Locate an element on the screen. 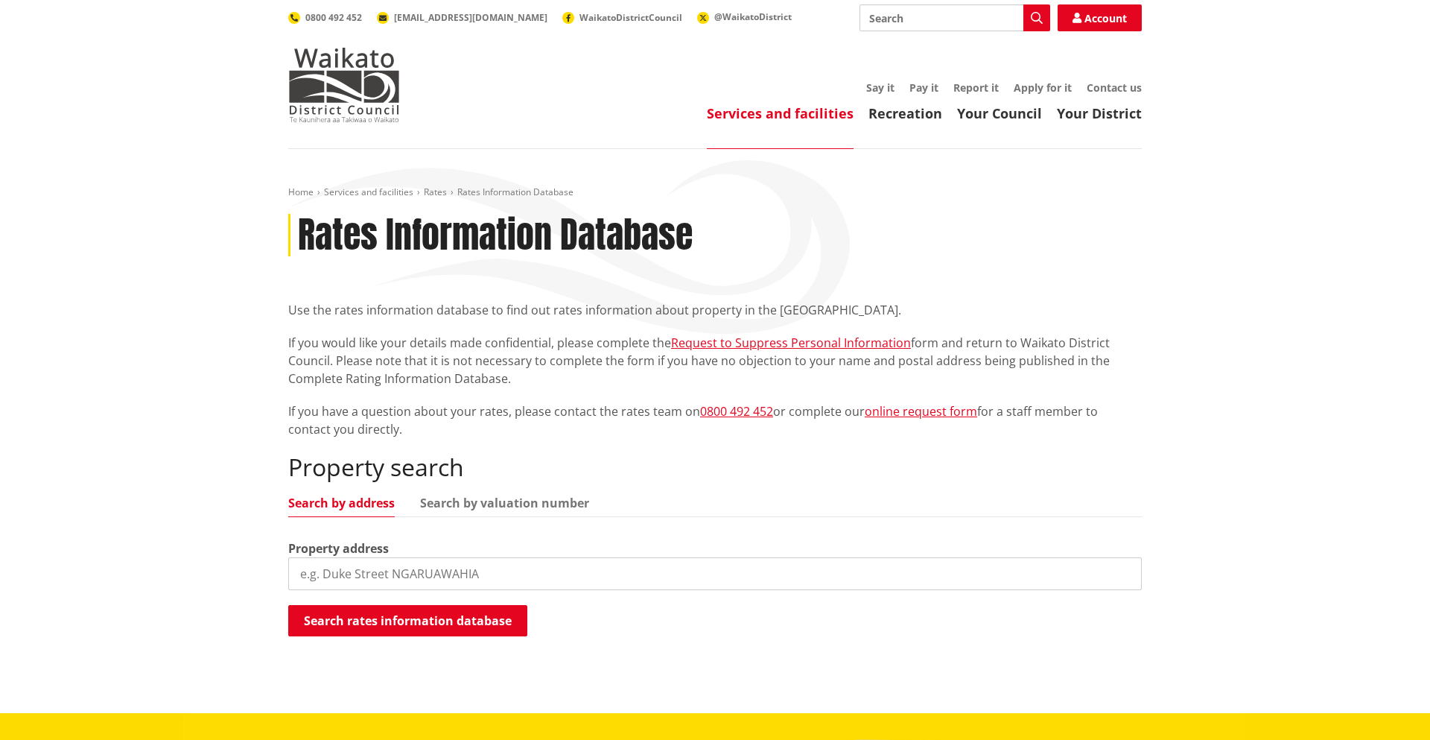 This screenshot has width=1430, height=740. a: Recreation is located at coordinates (905, 113).